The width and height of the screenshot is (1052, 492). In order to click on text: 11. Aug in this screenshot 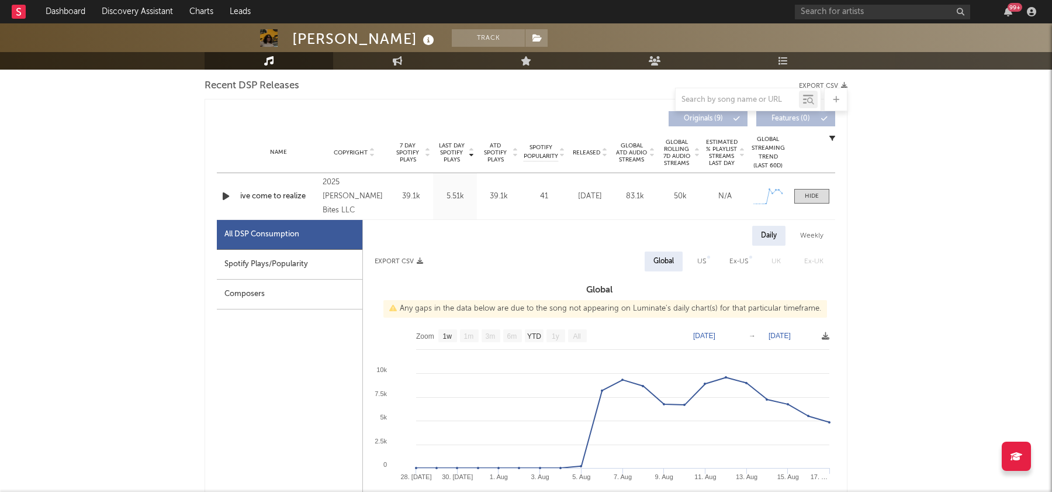, I will do `click(705, 476)`.